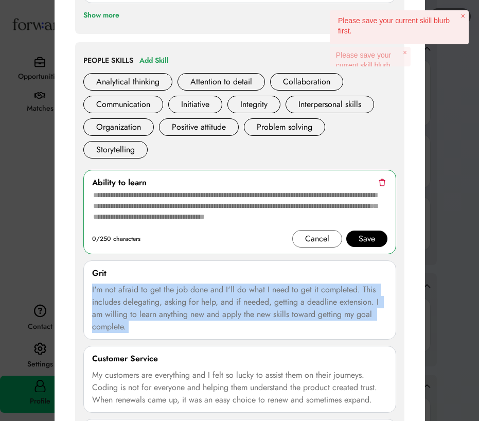 The image size is (479, 421). Describe the element at coordinates (382, 182) in the screenshot. I see `img: trash.svg` at that location.